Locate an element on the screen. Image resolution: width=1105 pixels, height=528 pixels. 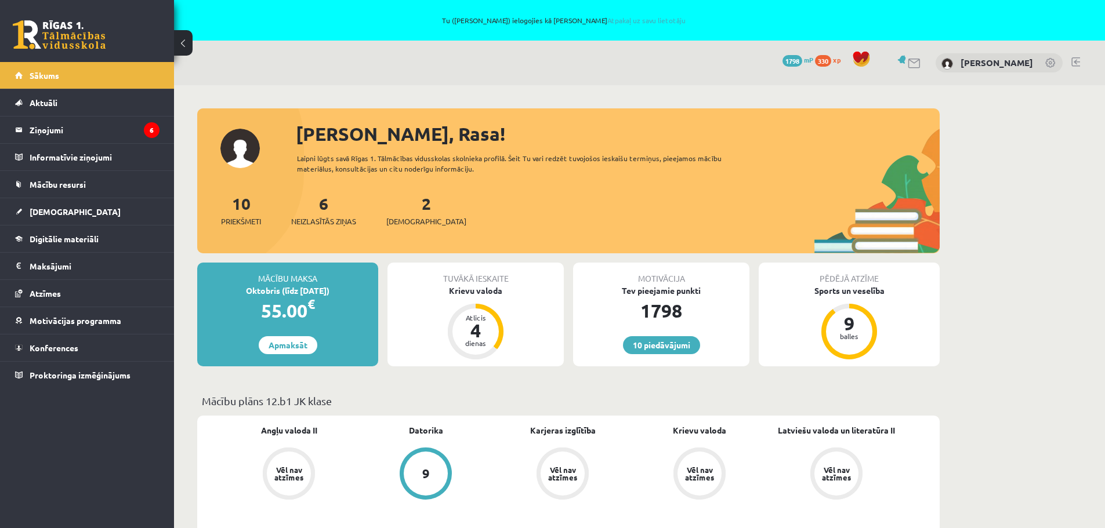
div: Pēdējā atzīme is located at coordinates (849, 274).